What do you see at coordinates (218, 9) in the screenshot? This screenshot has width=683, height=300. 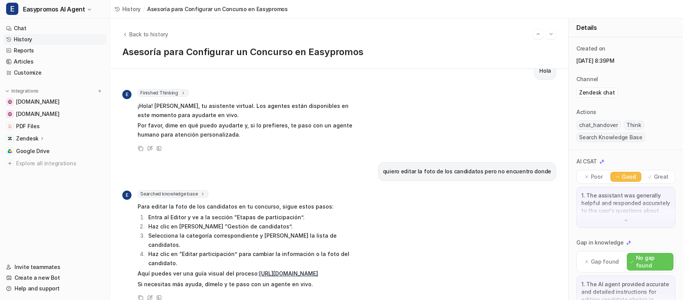 I see `span: Asesoría para Configurar un Concurso en Easypromos` at bounding box center [218, 9].